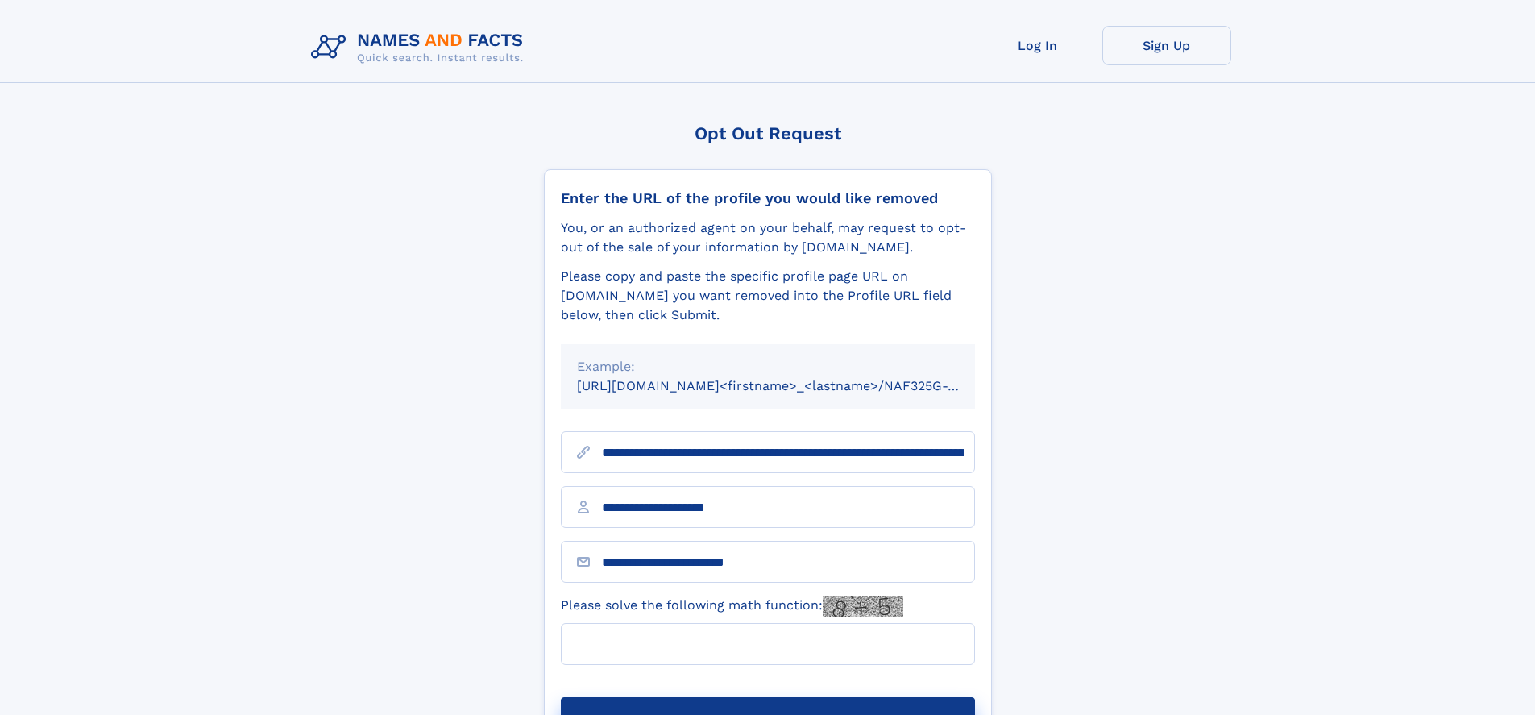 The width and height of the screenshot is (1535, 715). I want to click on div: Example:, so click(768, 367).